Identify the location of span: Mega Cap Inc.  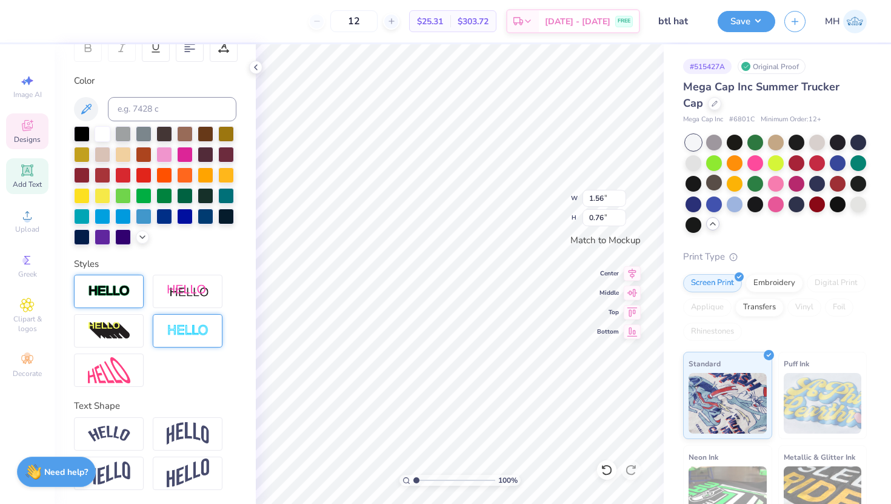
(703, 119).